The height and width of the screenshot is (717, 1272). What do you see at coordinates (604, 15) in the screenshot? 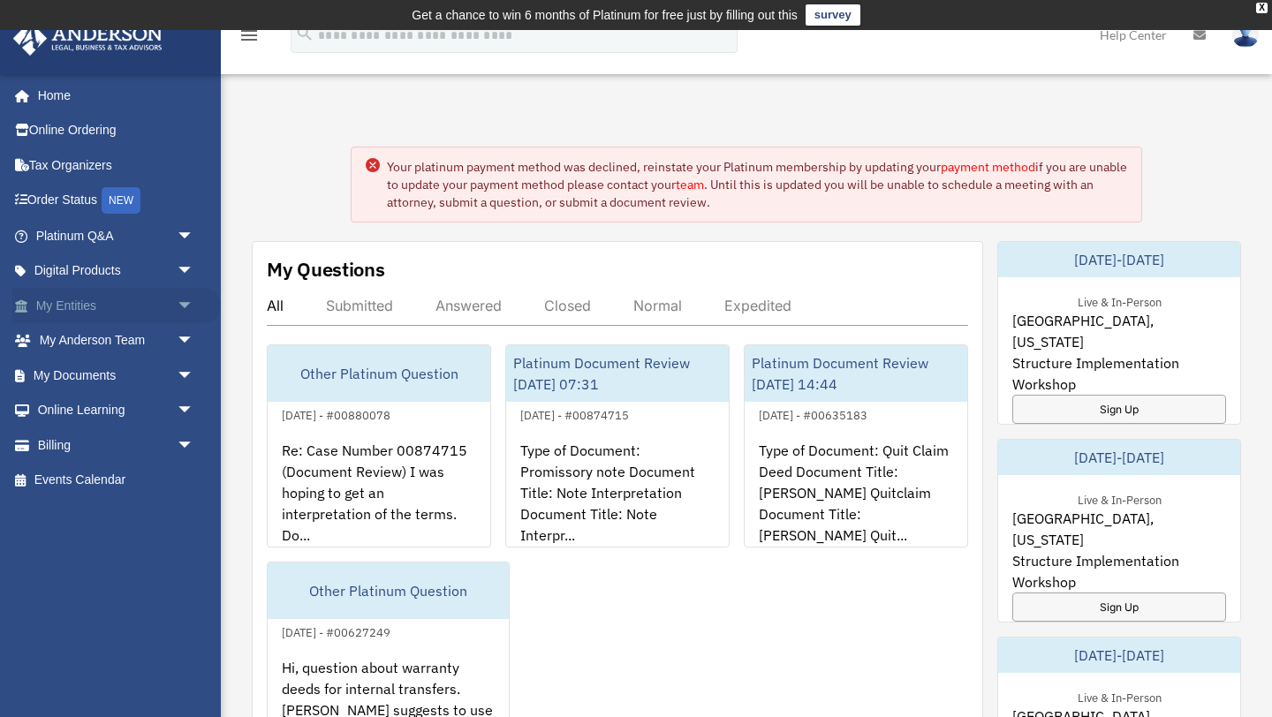
I see `div: Get a chance to win 6 months of Platinum for free just by filling out this` at bounding box center [604, 15].